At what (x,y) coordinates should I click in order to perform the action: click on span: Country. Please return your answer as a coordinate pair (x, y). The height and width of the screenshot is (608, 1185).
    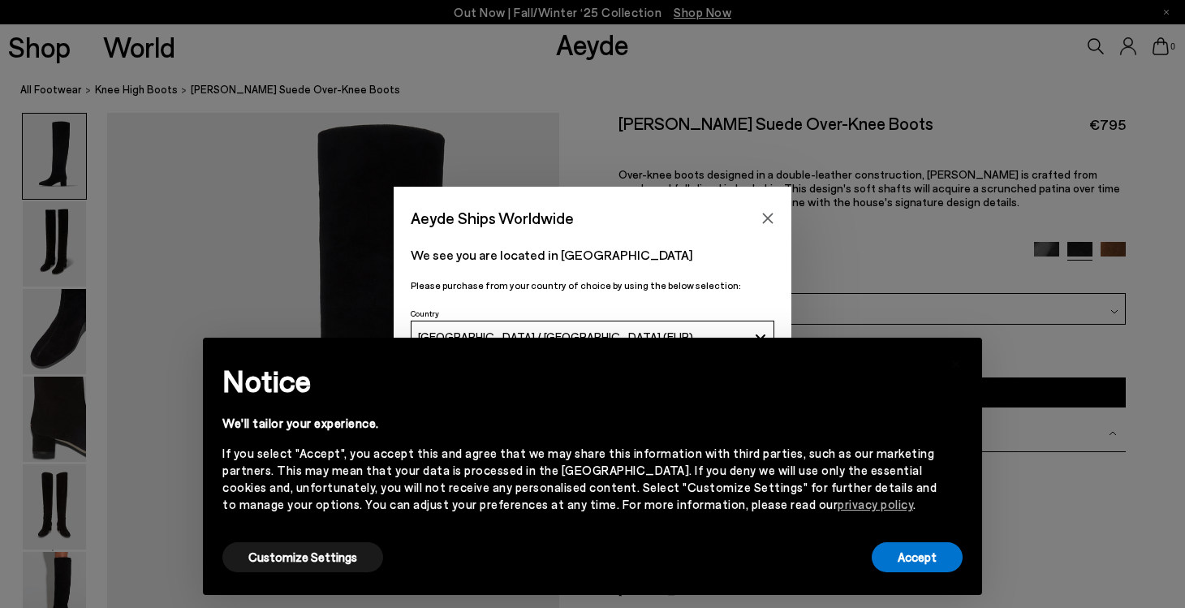
    Looking at the image, I should click on (424, 313).